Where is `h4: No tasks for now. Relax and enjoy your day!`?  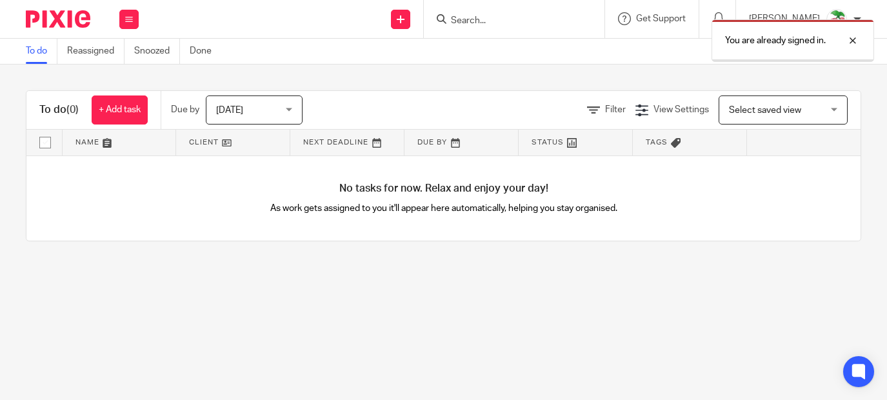 h4: No tasks for now. Relax and enjoy your day! is located at coordinates (443, 188).